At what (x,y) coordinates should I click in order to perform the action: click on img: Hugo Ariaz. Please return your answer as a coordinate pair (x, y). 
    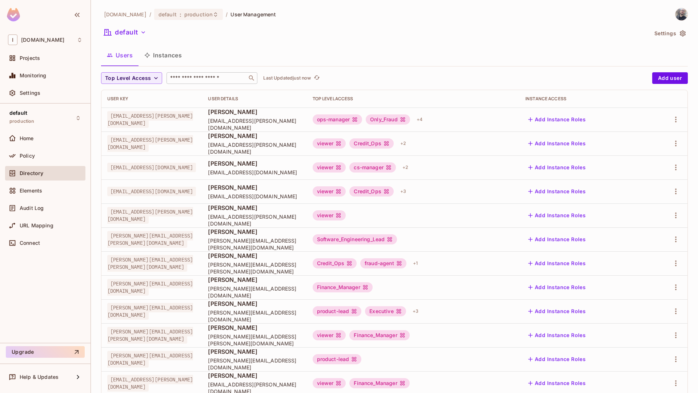
    Looking at the image, I should click on (681, 14).